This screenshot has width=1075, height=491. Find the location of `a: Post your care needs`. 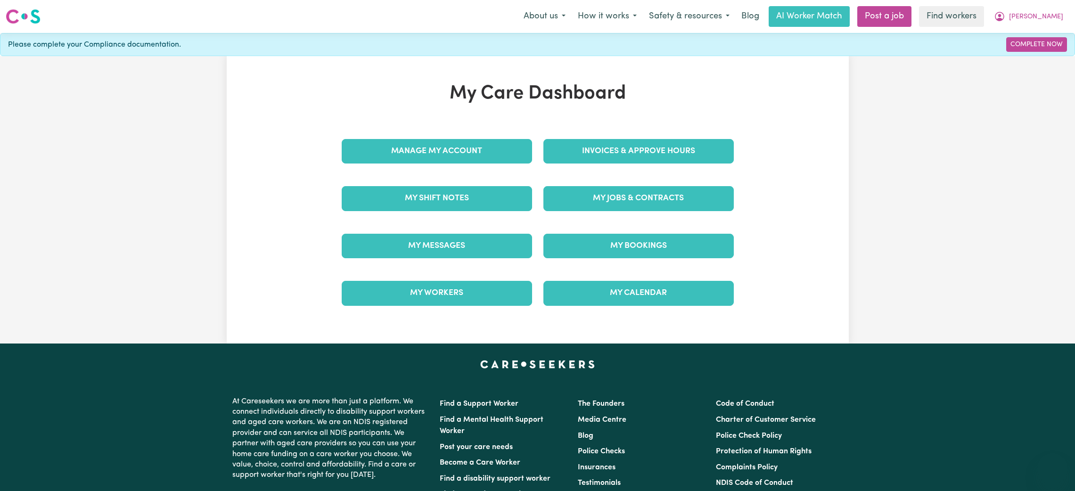

a: Post your care needs is located at coordinates (476, 447).